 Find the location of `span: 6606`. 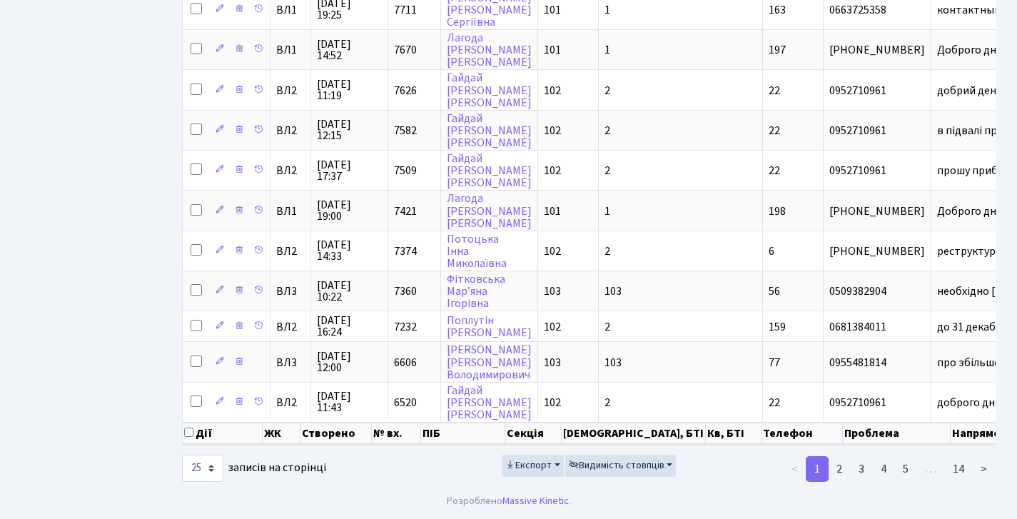

span: 6606 is located at coordinates (405, 362).